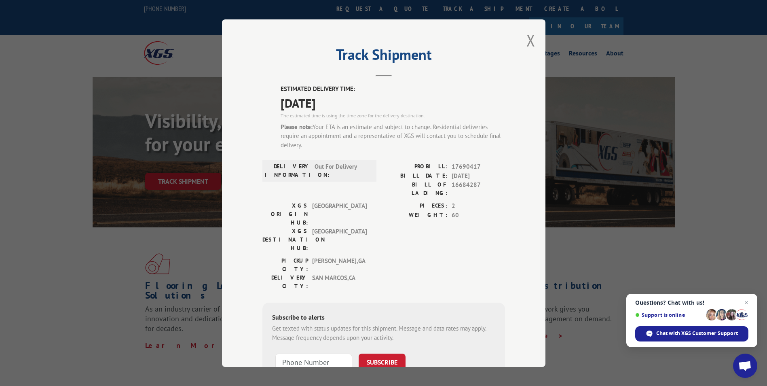  What do you see at coordinates (382, 362) in the screenshot?
I see `button: SUBSCRIBE` at bounding box center [382, 362].